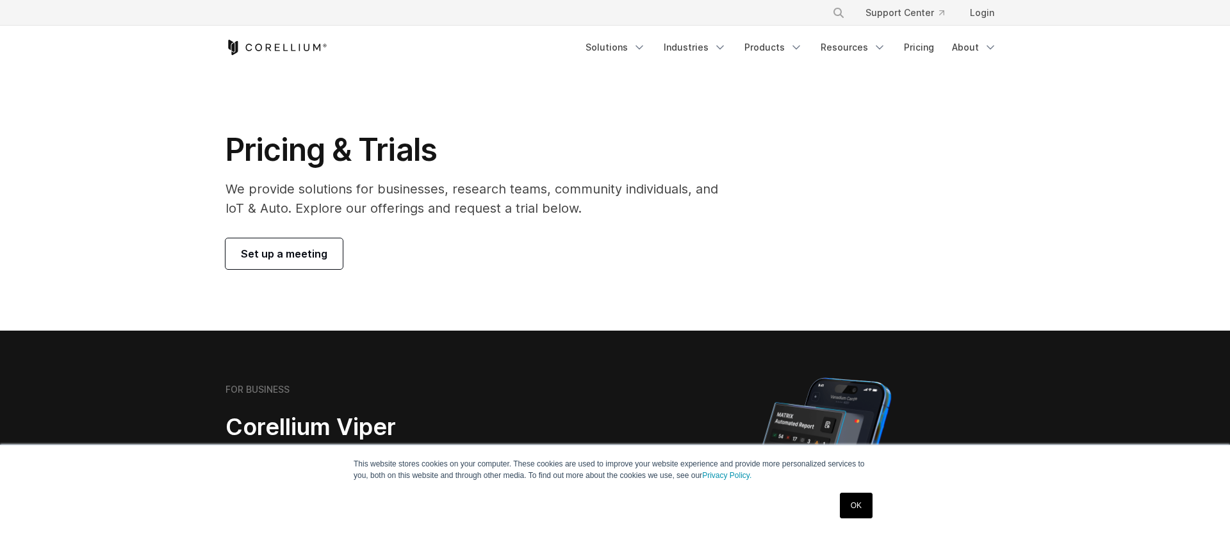  What do you see at coordinates (615, 470) in the screenshot?
I see `p: This website stores cookies on your computer. These cookies are used to improve your website expe...` at bounding box center [615, 470].